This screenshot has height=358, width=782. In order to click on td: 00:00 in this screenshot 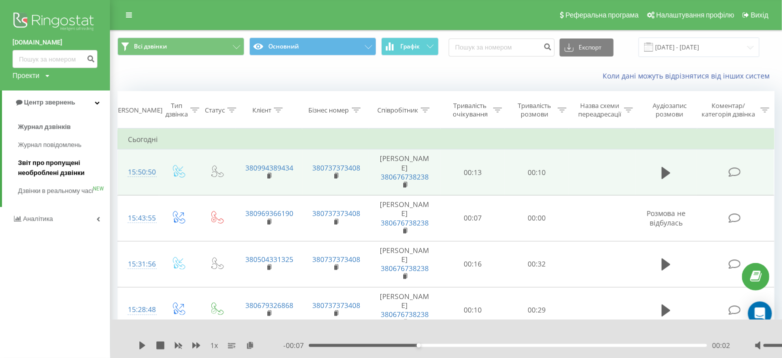, I will do `click(537, 218)`.